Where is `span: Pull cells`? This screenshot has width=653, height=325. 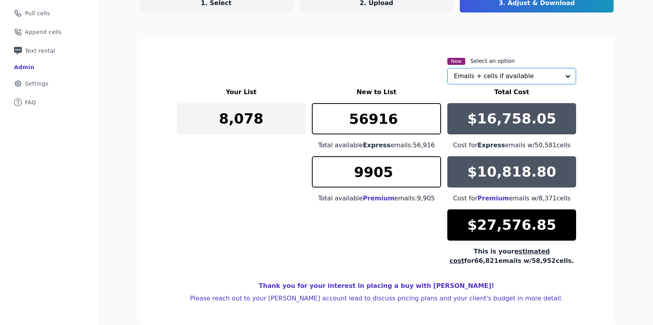 span: Pull cells is located at coordinates (37, 13).